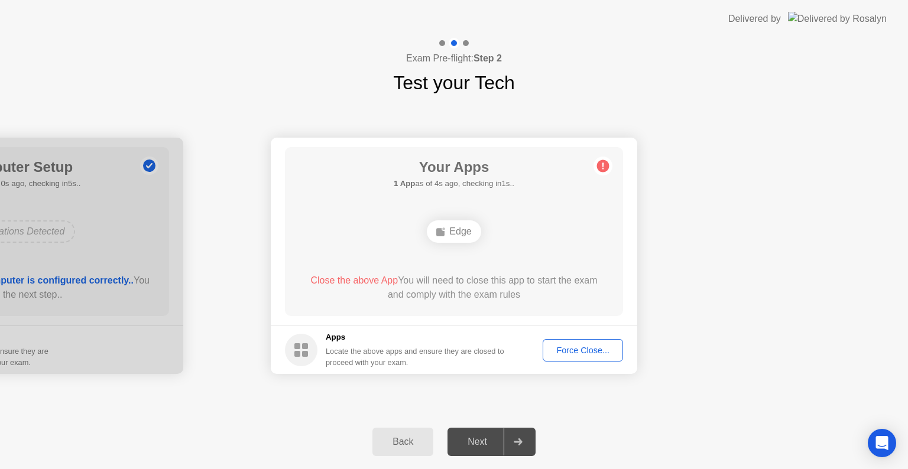 Image resolution: width=908 pixels, height=469 pixels. What do you see at coordinates (488, 58) in the screenshot?
I see `b: Step 2` at bounding box center [488, 58].